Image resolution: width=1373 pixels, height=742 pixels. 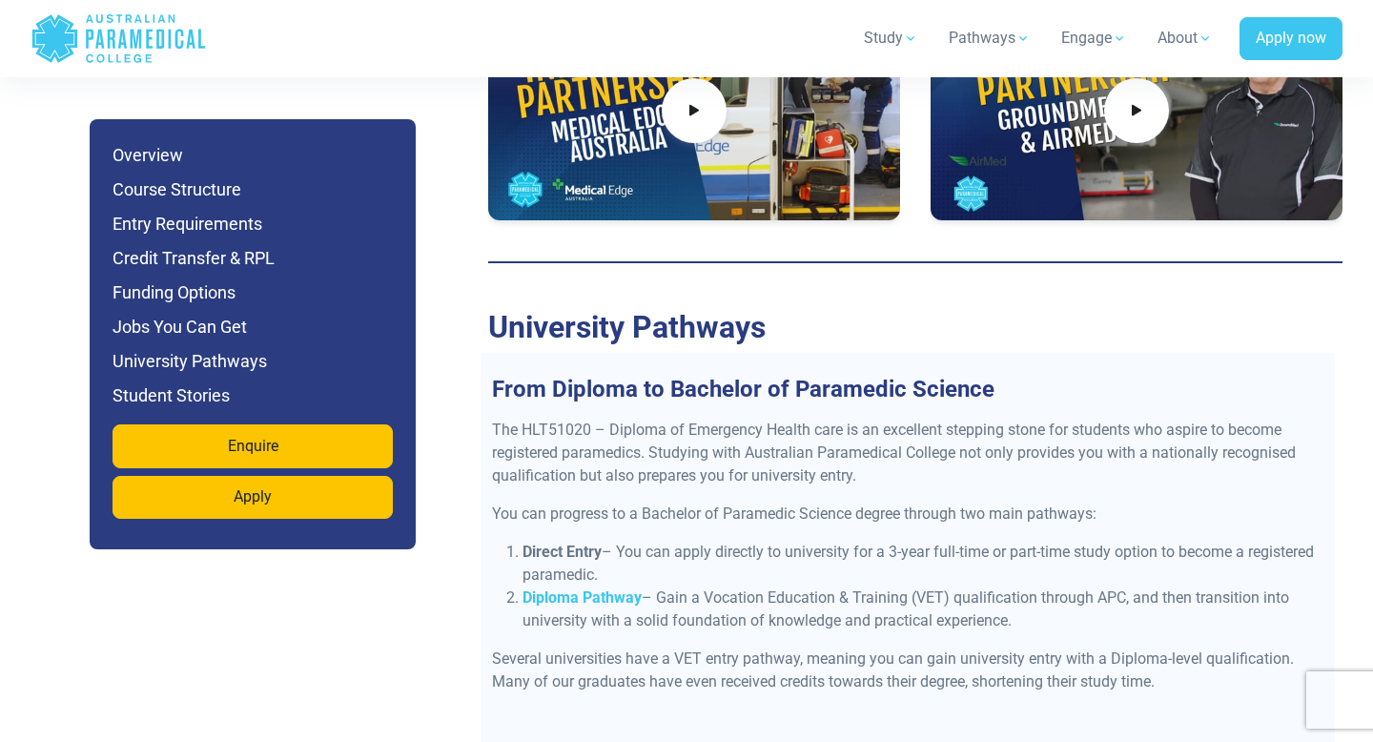 I want to click on strong: Diploma Pathway, so click(x=582, y=597).